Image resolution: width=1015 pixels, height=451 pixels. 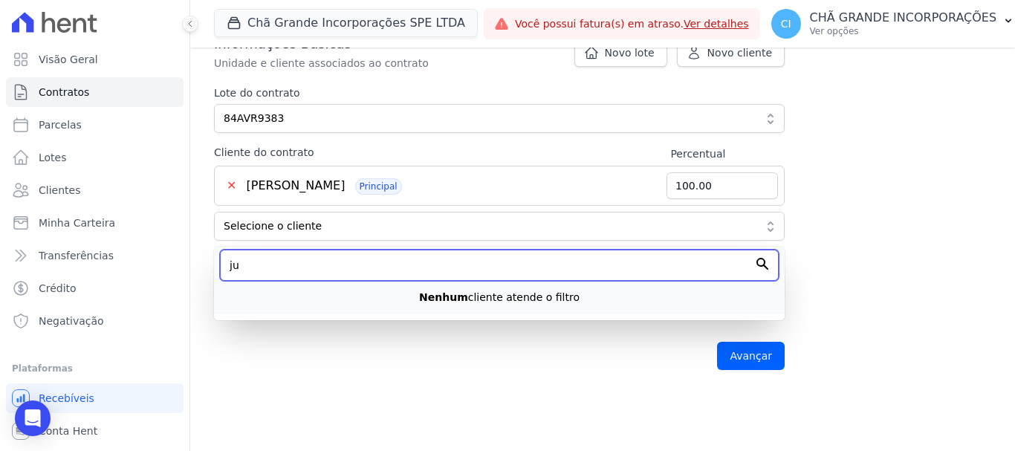 What do you see at coordinates (716, 24) in the screenshot?
I see `a: Ver detalhes` at bounding box center [716, 24].